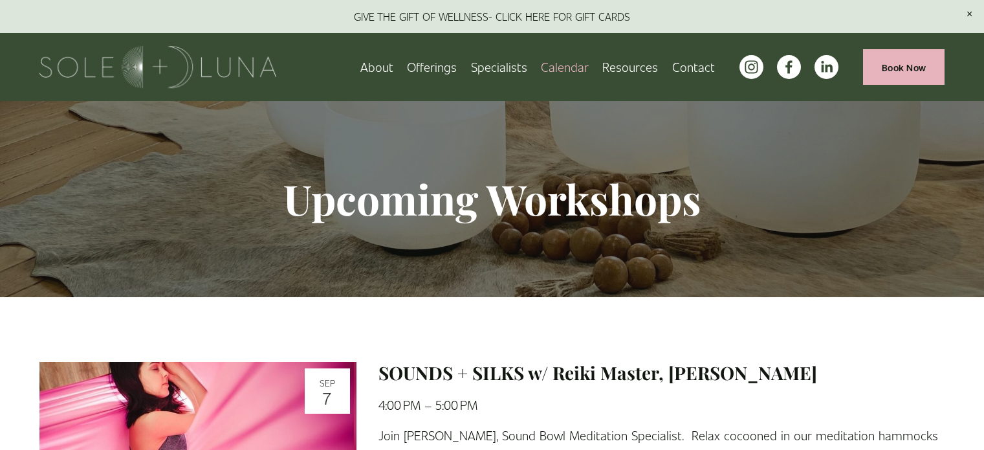 The height and width of the screenshot is (450, 984). What do you see at coordinates (158, 67) in the screenshot?
I see `img: Sole + Luna` at bounding box center [158, 67].